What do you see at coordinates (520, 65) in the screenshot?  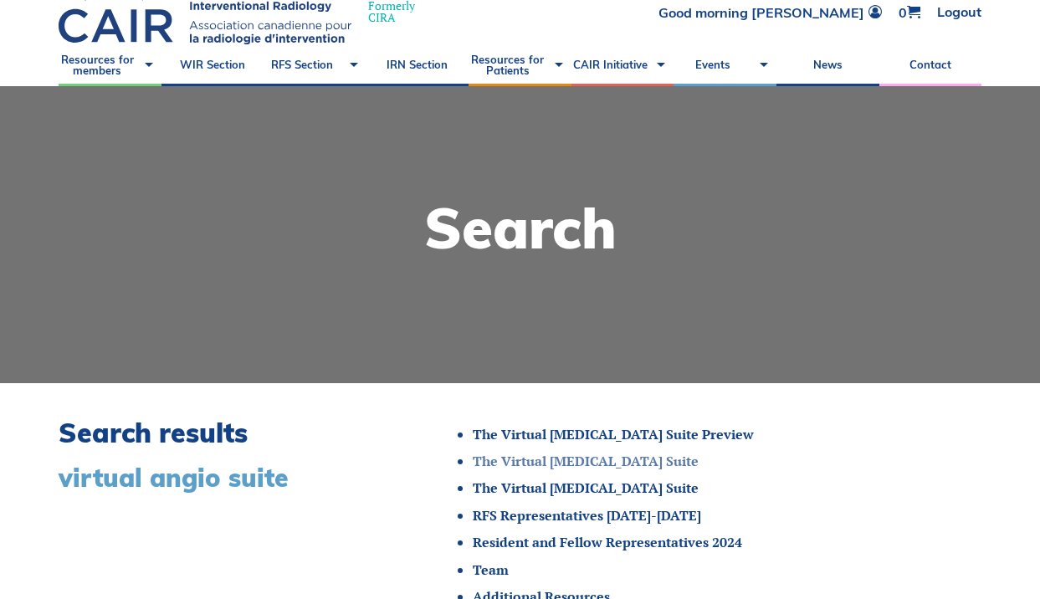 I see `a: Resources for Patients` at bounding box center [520, 65].